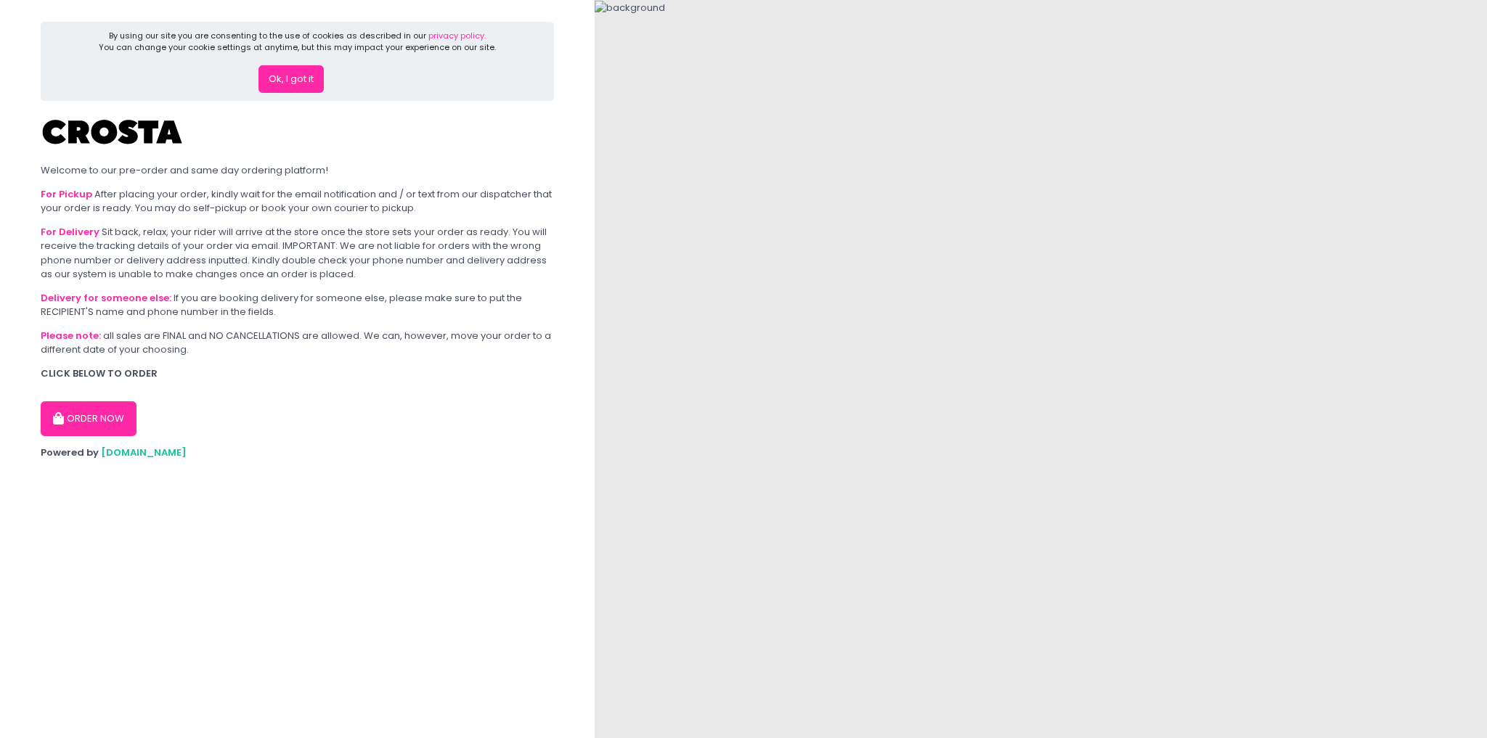 The height and width of the screenshot is (738, 1487). What do you see at coordinates (297, 253) in the screenshot?
I see `div: Sit back, relax, your rider will arrive at the store once the store sets your order as ready. You...` at bounding box center [297, 253].